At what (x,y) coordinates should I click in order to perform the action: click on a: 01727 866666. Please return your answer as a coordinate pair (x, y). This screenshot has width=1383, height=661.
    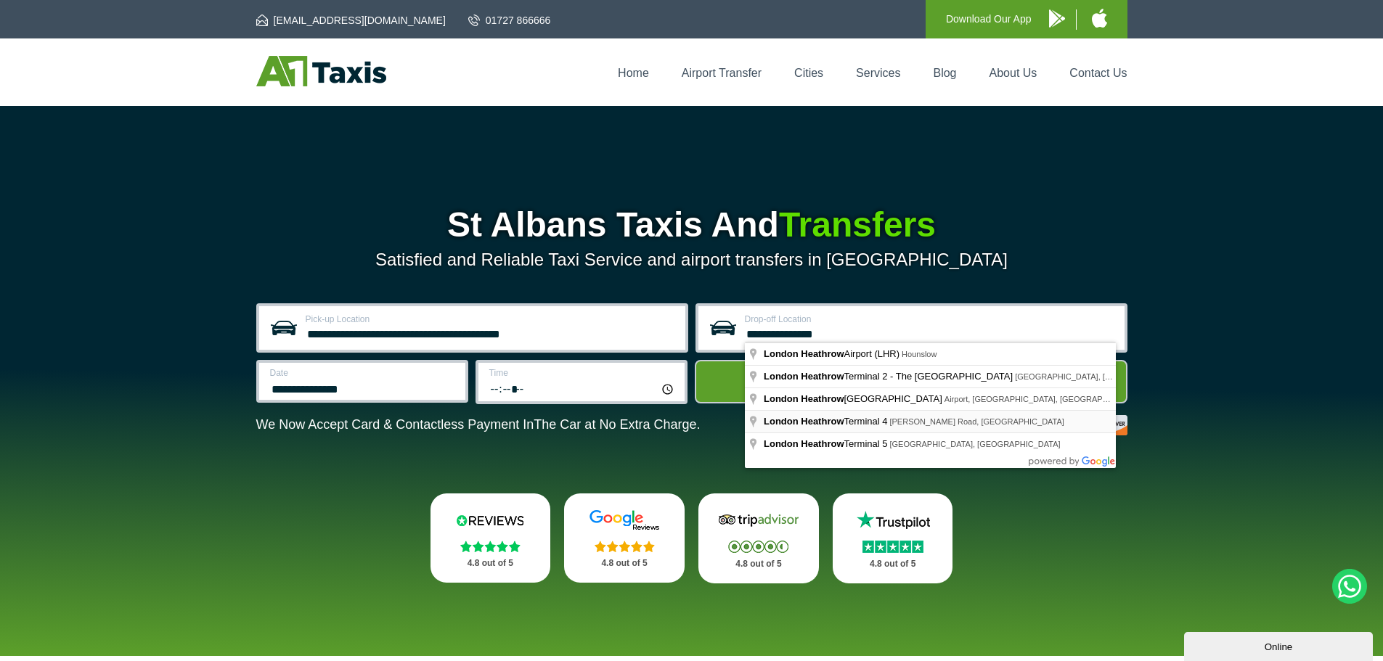
    Looking at the image, I should click on (510, 20).